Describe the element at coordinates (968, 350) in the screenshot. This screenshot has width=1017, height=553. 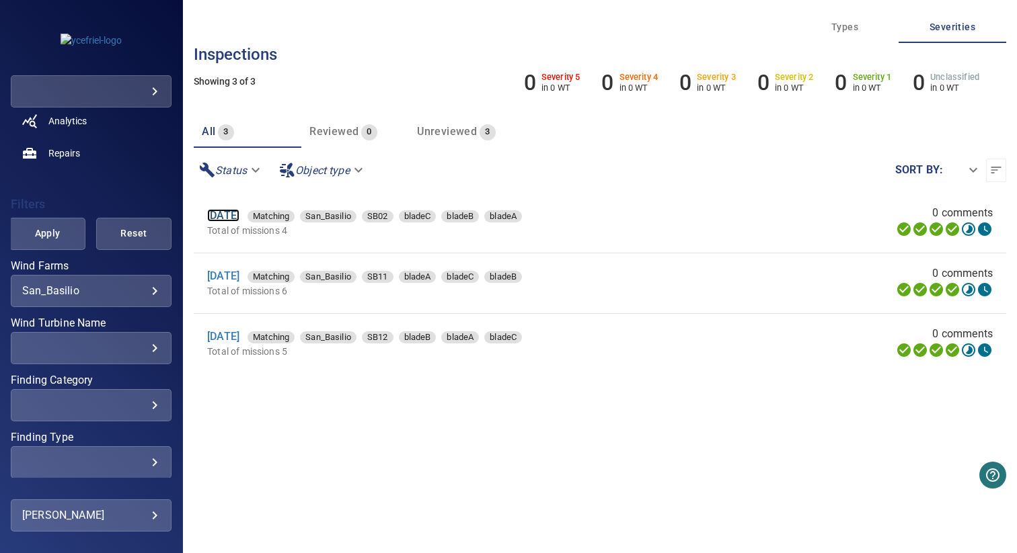
I see `svg: Matching 29%` at that location.